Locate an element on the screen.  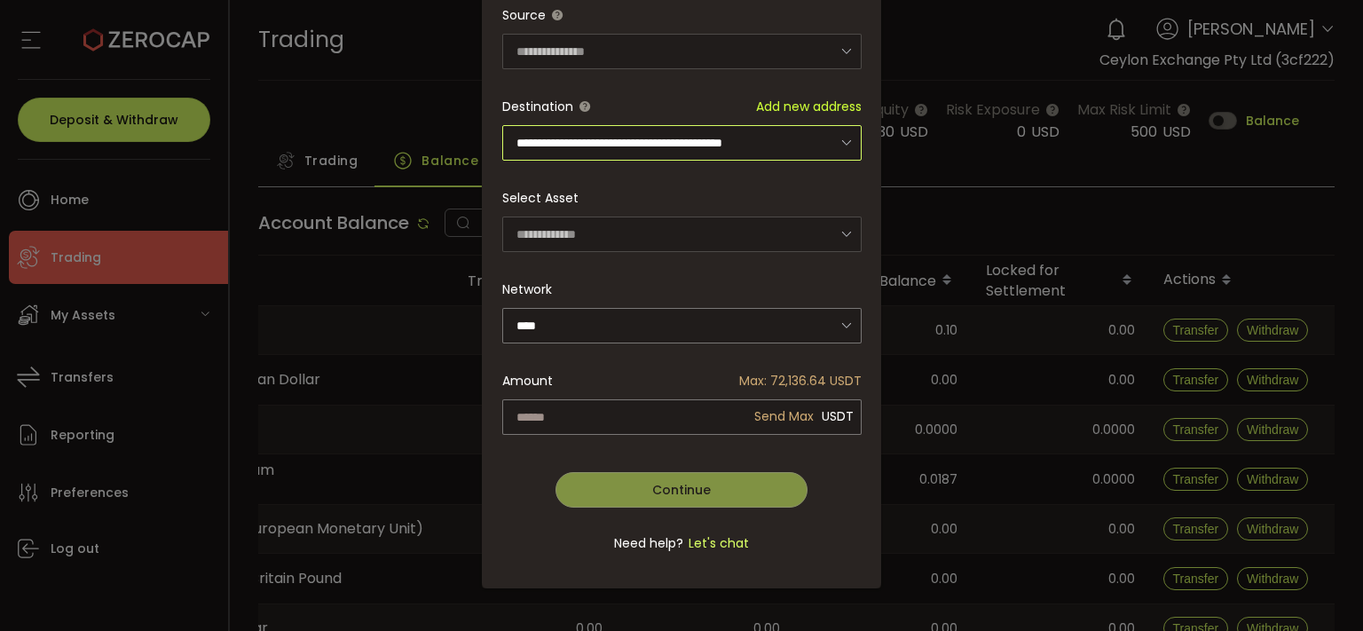
label: Select Asset is located at coordinates (540, 198).